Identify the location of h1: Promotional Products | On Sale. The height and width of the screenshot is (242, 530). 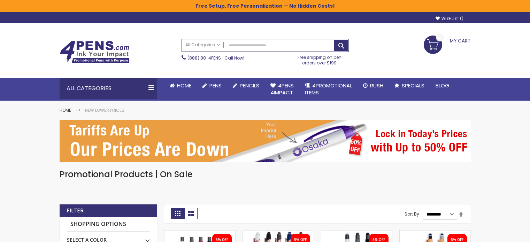
(265, 175).